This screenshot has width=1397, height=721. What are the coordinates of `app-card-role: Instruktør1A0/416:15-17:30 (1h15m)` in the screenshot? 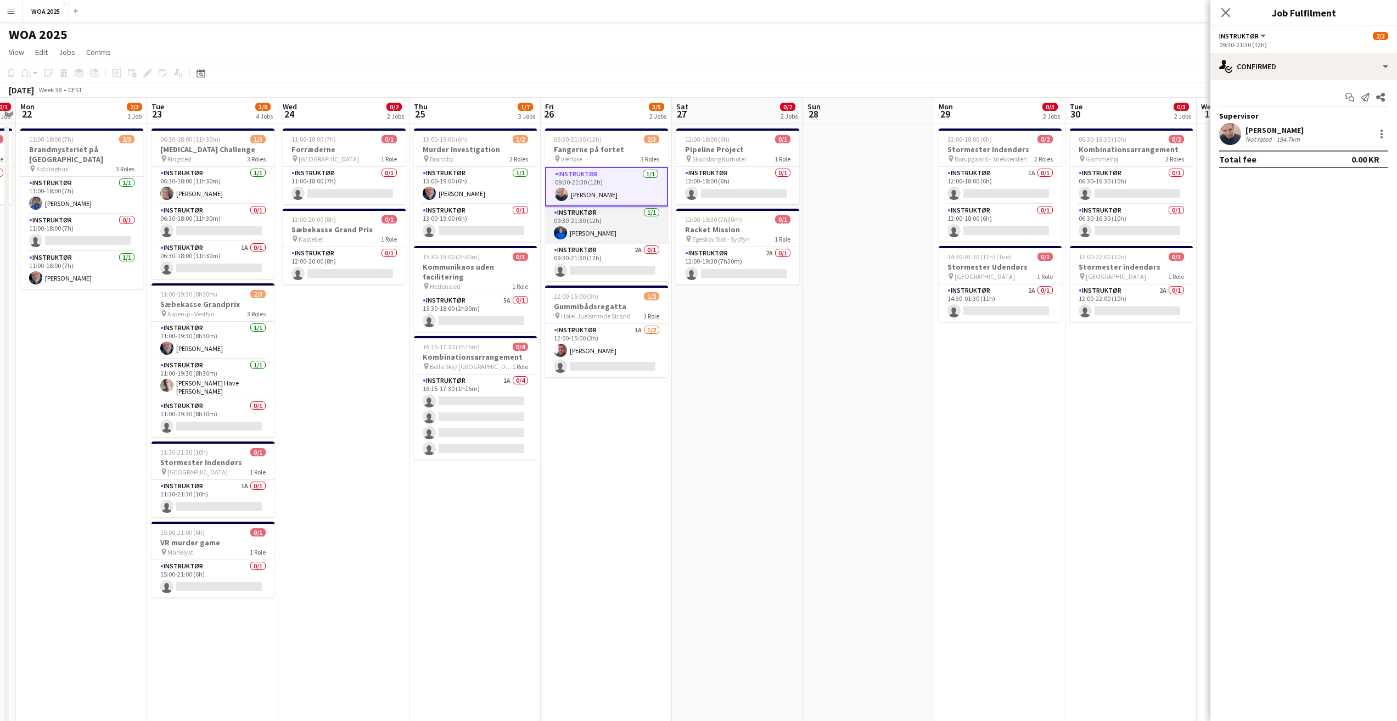 It's located at (476, 417).